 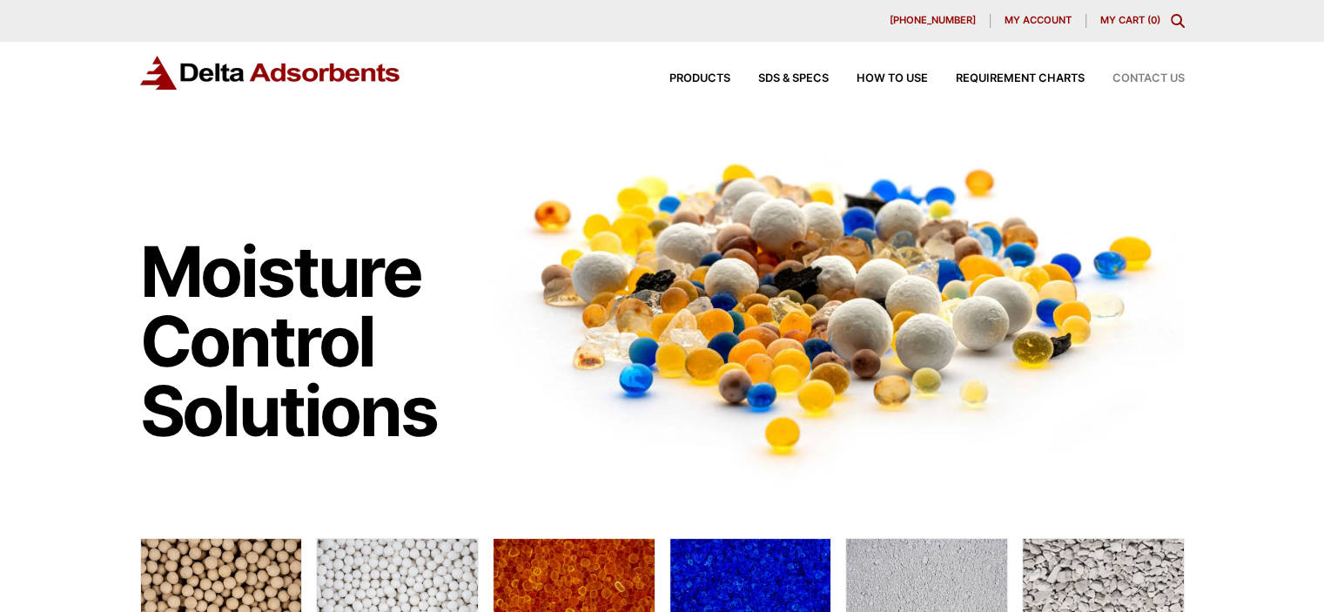 I want to click on a: How to Use, so click(x=878, y=78).